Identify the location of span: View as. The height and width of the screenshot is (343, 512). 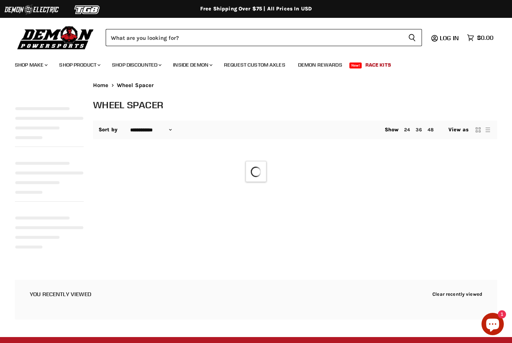
(459, 130).